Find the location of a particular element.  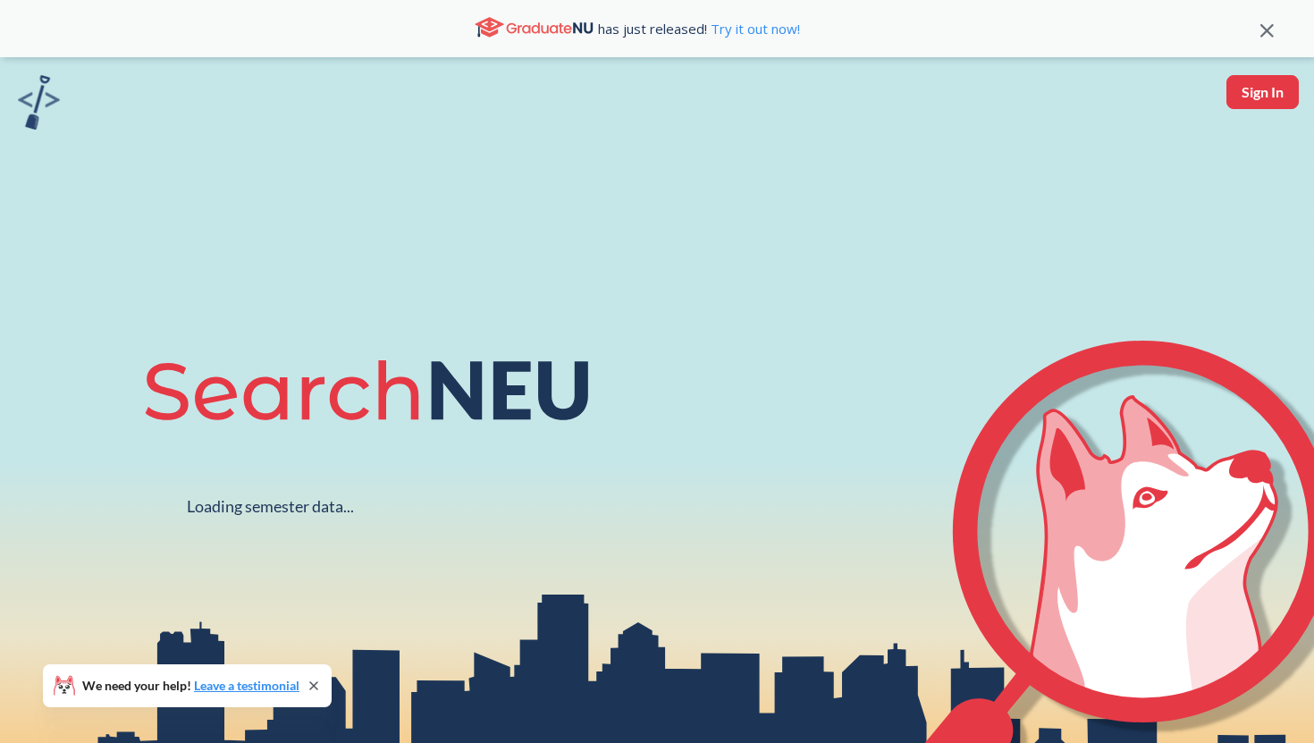

a: sandbox logo is located at coordinates (38, 105).